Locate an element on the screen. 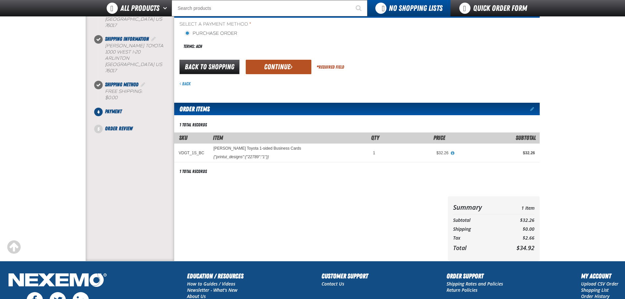 The image size is (625, 299). button: View All Prices for Vandergriff Toyota 1-sided Business Cards is located at coordinates (453, 153).